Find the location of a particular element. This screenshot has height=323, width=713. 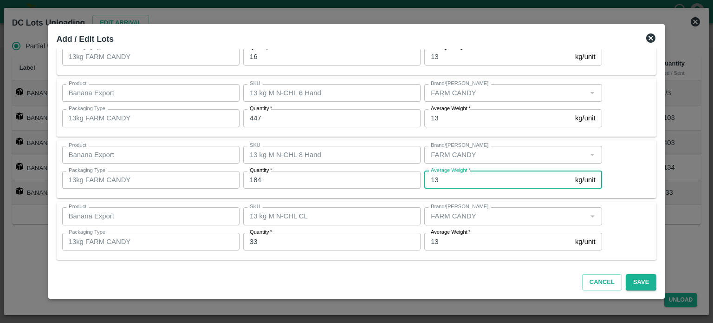

b: Add / Edit Lots is located at coordinates (85, 39).